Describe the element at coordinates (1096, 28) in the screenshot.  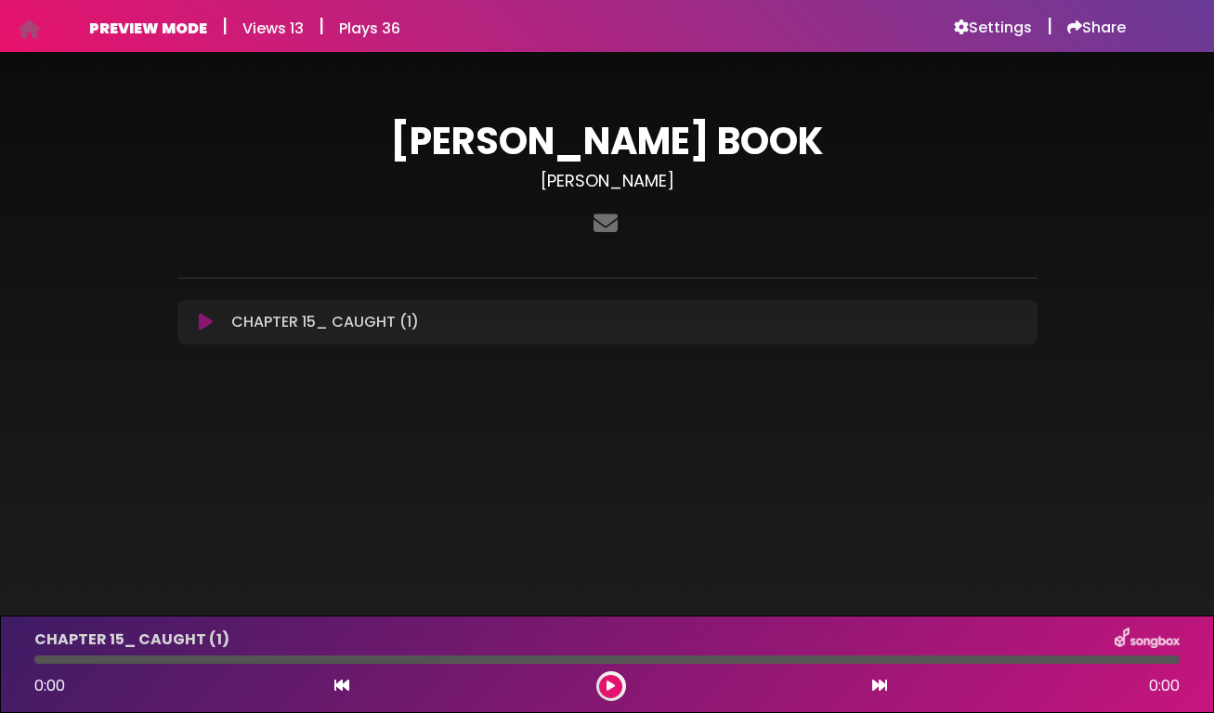
I see `a: Share` at that location.